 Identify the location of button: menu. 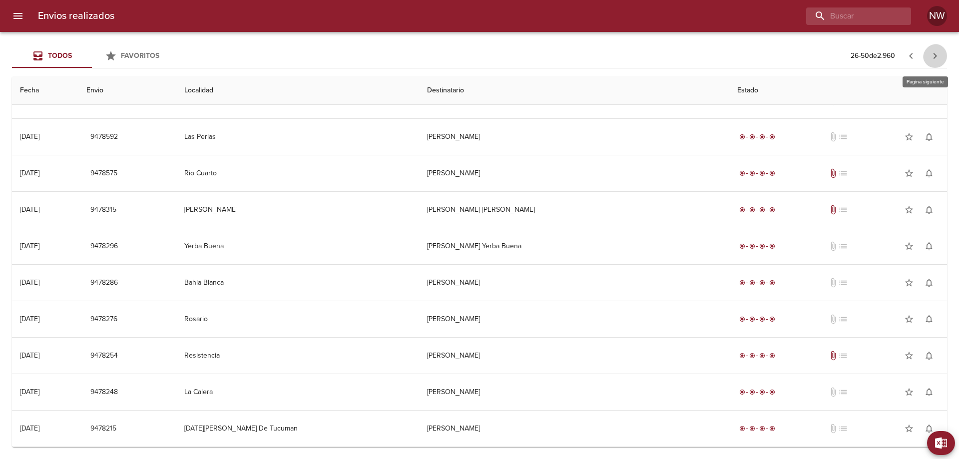
(18, 16).